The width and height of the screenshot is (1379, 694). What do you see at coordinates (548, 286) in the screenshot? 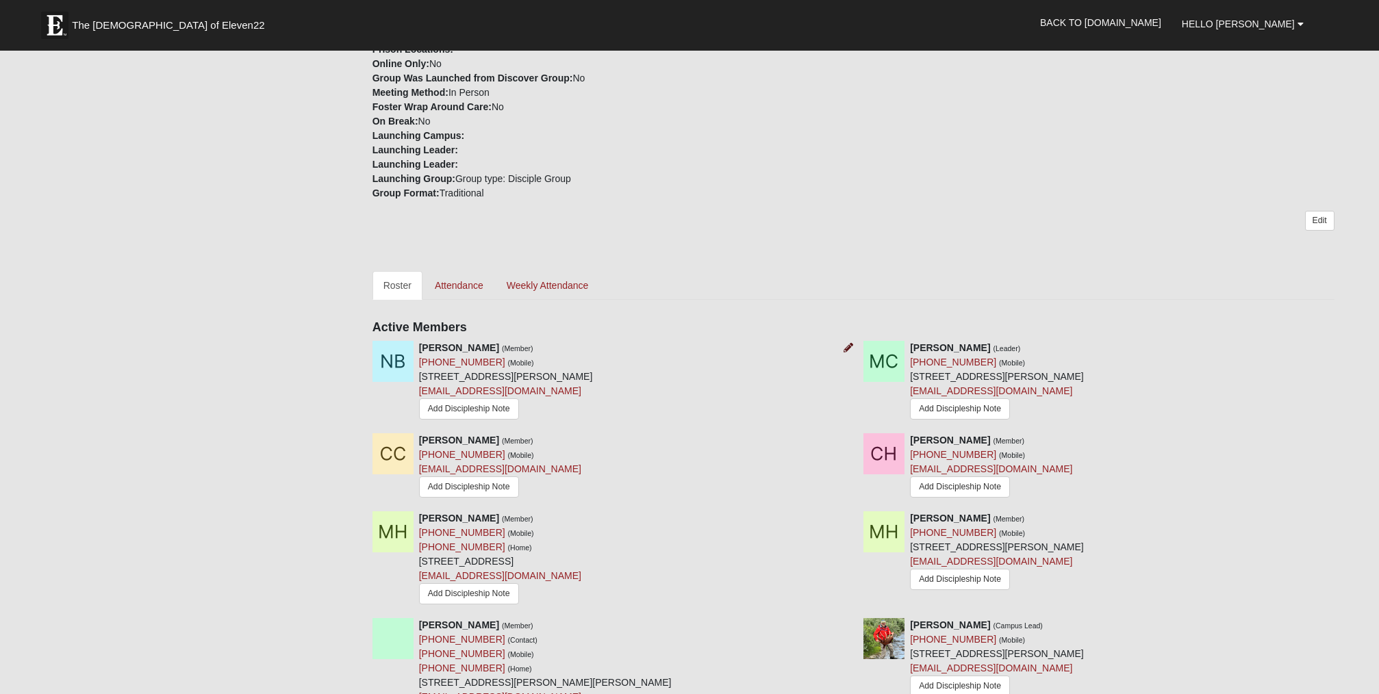
I see `a: Weekly Attendance` at bounding box center [548, 286].